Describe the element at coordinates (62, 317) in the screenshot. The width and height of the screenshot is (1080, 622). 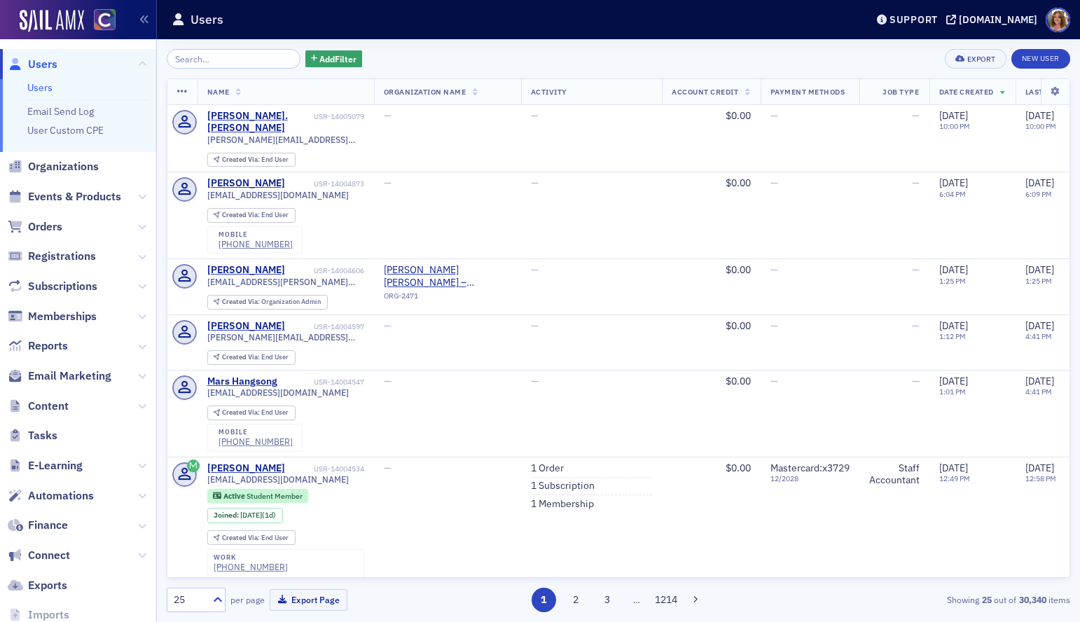
I see `span: Memberships` at that location.